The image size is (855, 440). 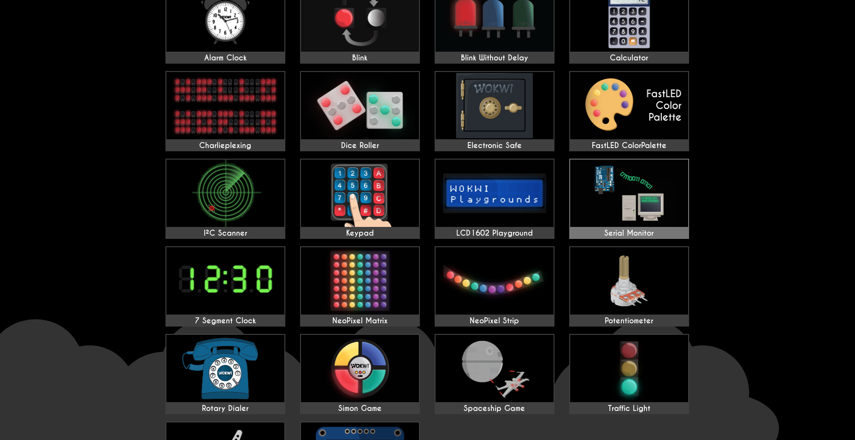 What do you see at coordinates (360, 106) in the screenshot?
I see `img: Dice Roller` at bounding box center [360, 106].